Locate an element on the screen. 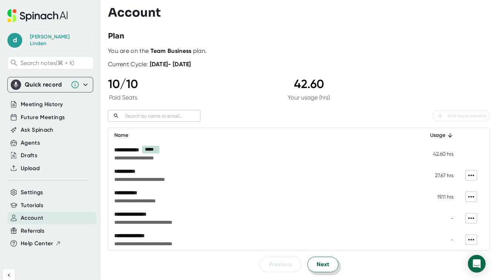 The width and height of the screenshot is (493, 280). button: Ask Spinach is located at coordinates (37, 130).